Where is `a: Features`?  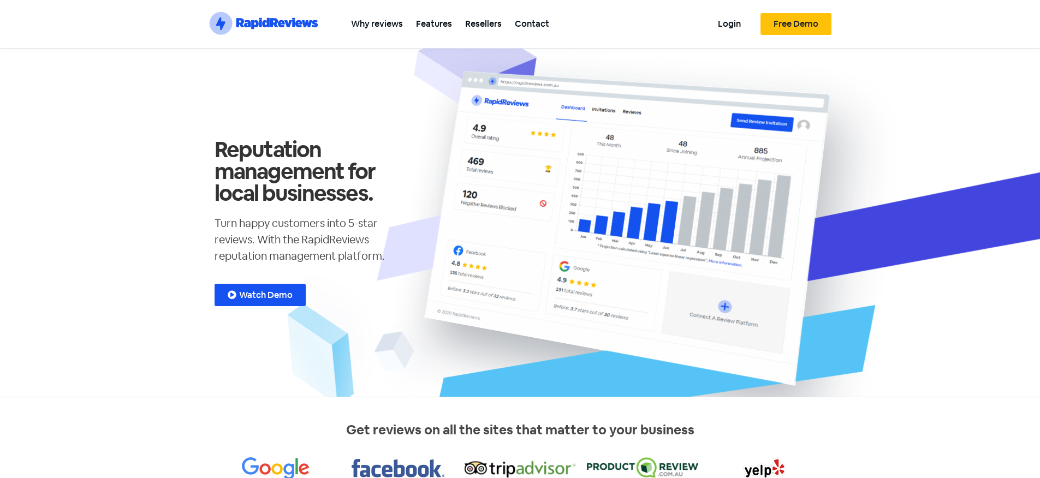 a: Features is located at coordinates (434, 23).